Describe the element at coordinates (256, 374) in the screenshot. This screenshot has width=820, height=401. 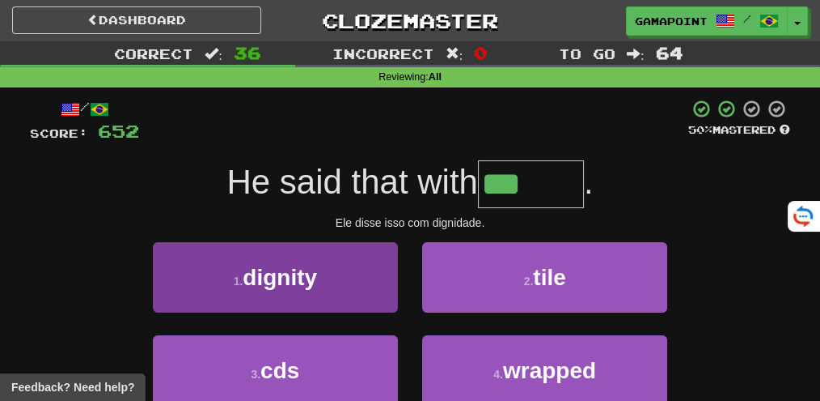
I see `small: 3 .` at that location.